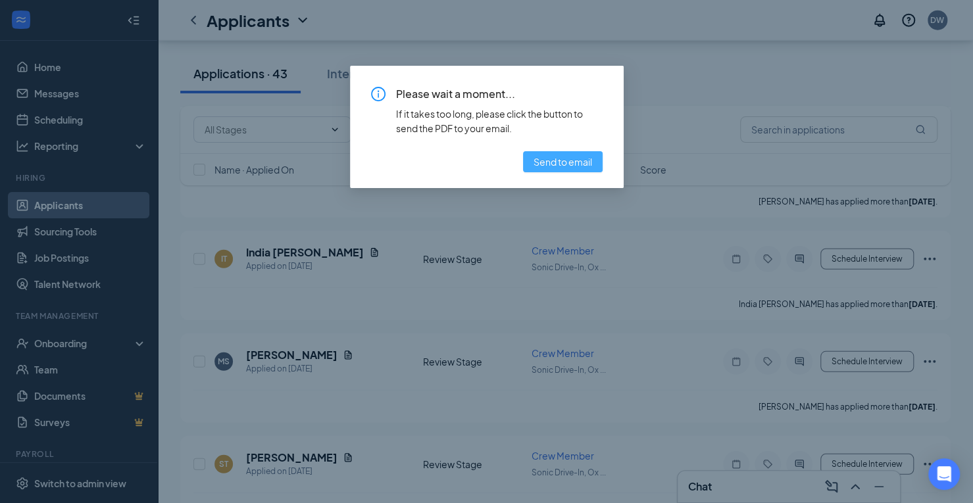  Describe the element at coordinates (944, 474) in the screenshot. I see `div: Open Intercom Messenger` at that location.